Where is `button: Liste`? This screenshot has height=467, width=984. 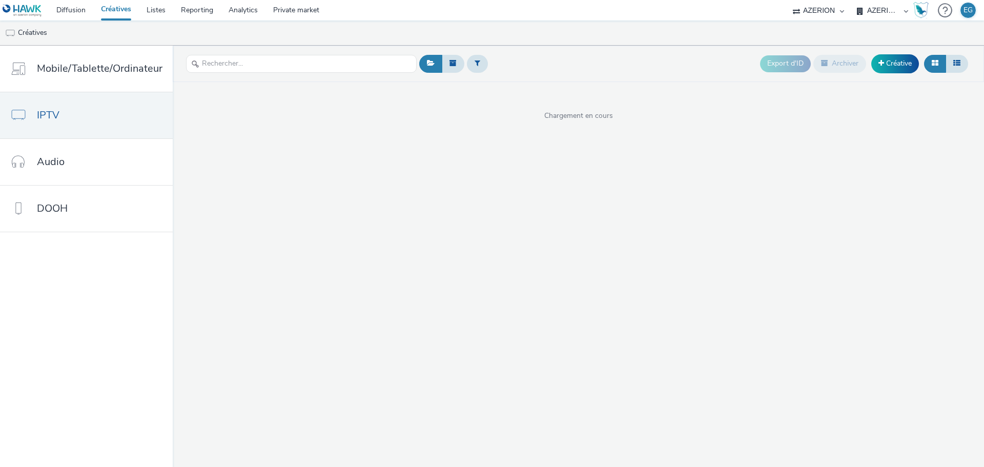 button: Liste is located at coordinates (957, 64).